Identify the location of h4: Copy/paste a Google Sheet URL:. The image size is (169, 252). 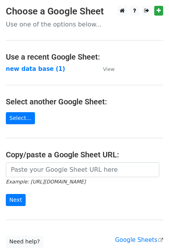
(84, 155).